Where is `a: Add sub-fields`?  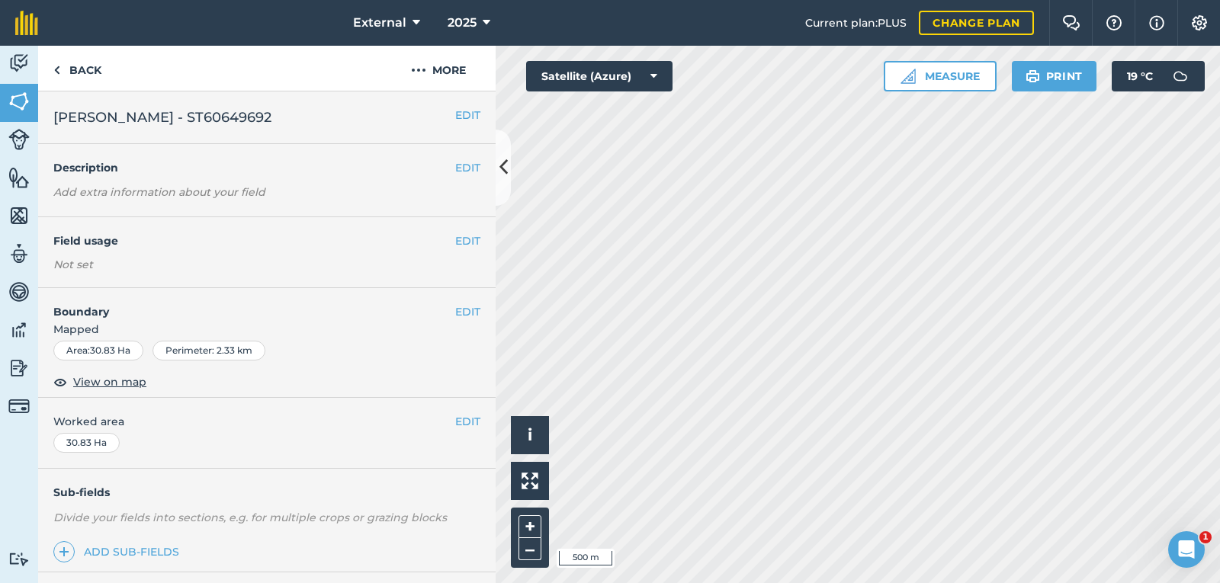
a: Add sub-fields is located at coordinates (119, 552).